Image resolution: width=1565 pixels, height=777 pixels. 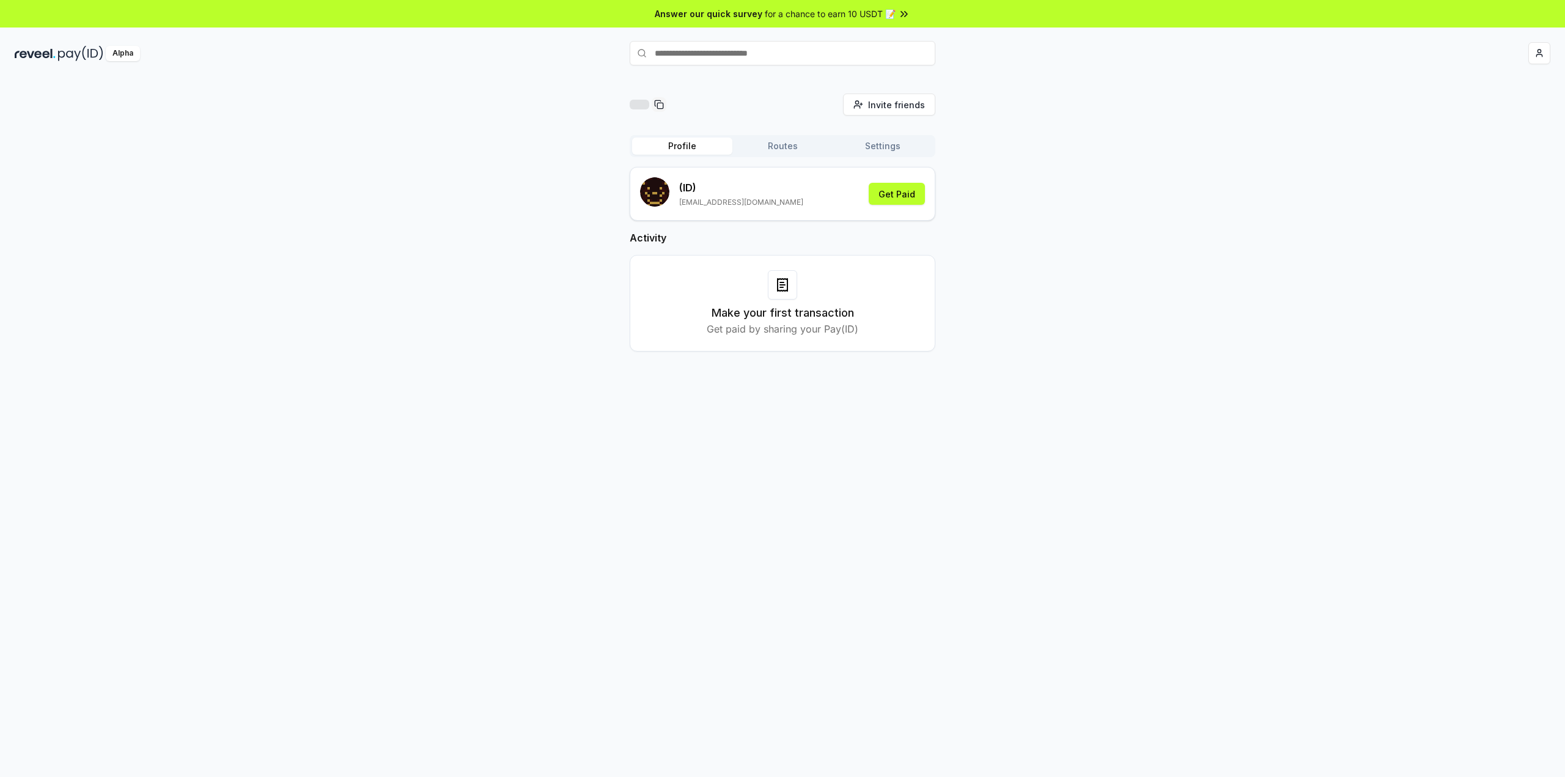 What do you see at coordinates (782, 313) in the screenshot?
I see `h3: Make your first transaction` at bounding box center [782, 313].